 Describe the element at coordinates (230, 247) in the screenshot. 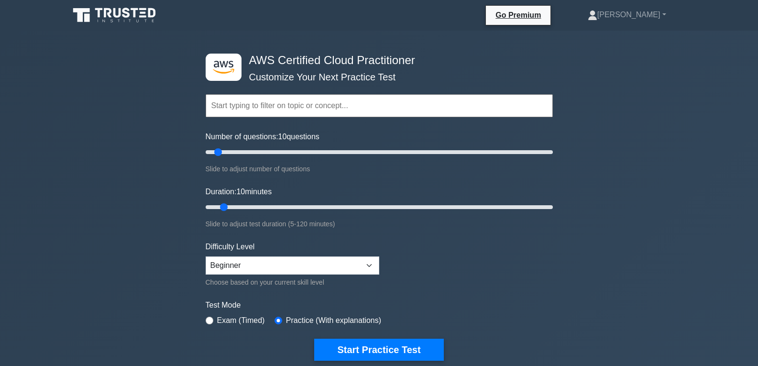

I see `label: Difficulty Level` at that location.